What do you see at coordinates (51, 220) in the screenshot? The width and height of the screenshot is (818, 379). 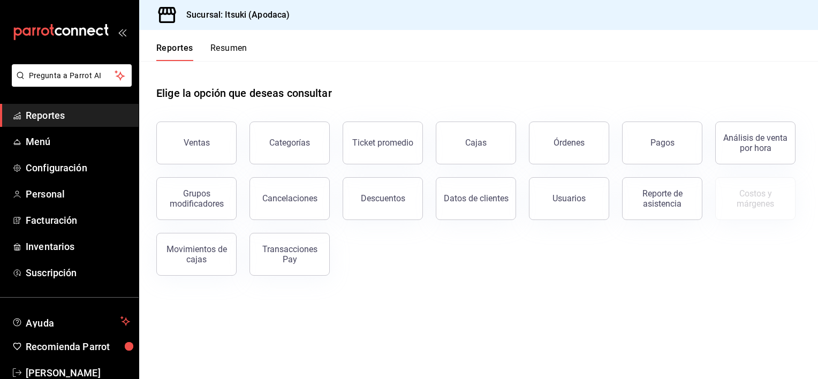 I see `font: Facturación` at bounding box center [51, 220].